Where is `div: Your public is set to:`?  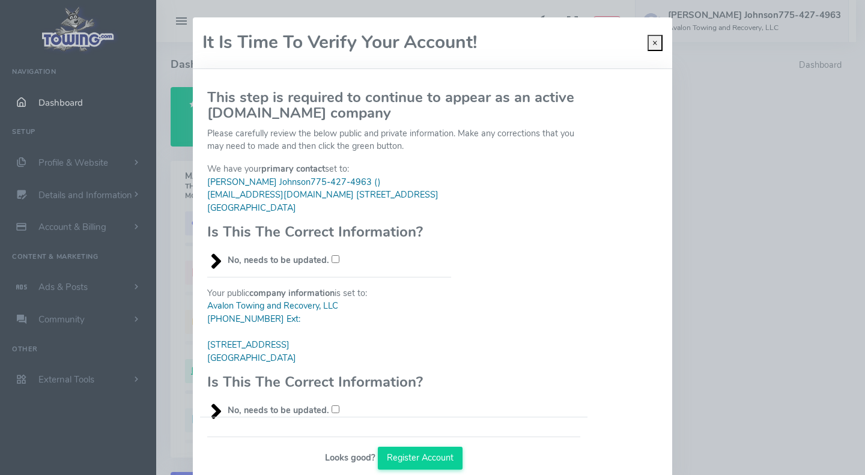 div: Your public is set to: is located at coordinates (329, 343).